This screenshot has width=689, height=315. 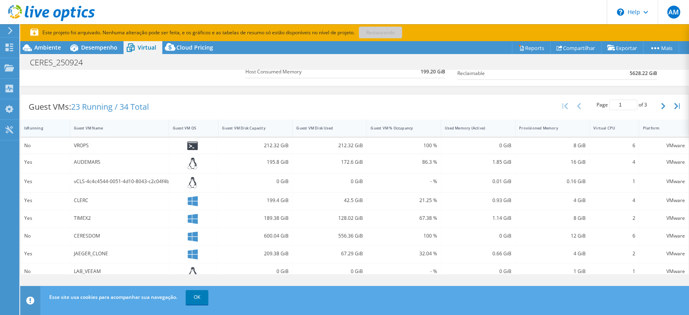 I want to click on div: AUDEMARS, so click(x=119, y=162).